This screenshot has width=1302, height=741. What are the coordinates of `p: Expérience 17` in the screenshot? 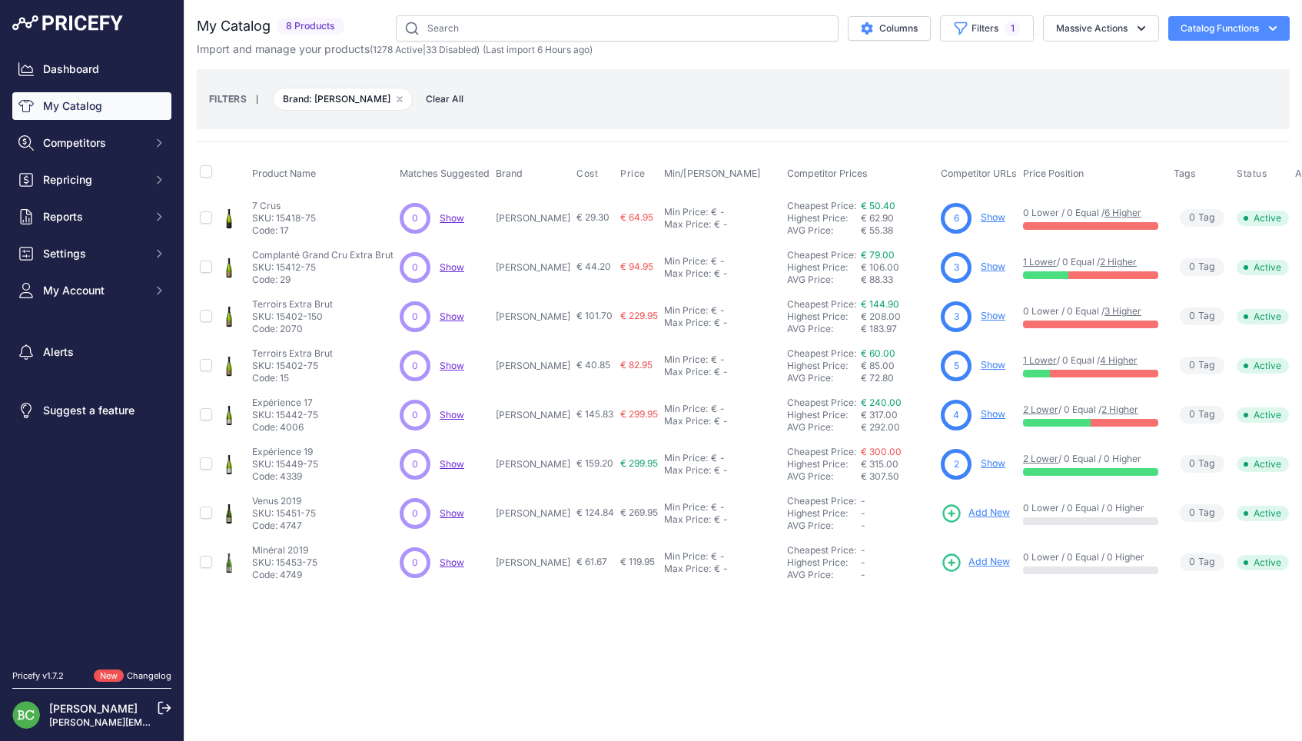 It's located at (285, 403).